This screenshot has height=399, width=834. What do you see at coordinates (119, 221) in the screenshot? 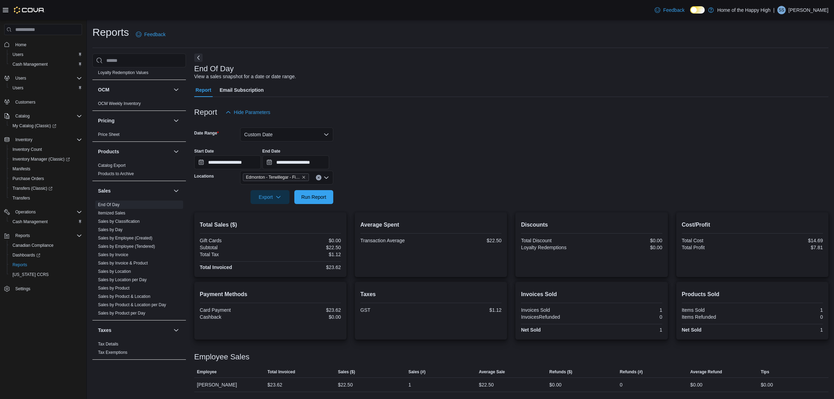
I see `a: Sales by Classification` at bounding box center [119, 221].